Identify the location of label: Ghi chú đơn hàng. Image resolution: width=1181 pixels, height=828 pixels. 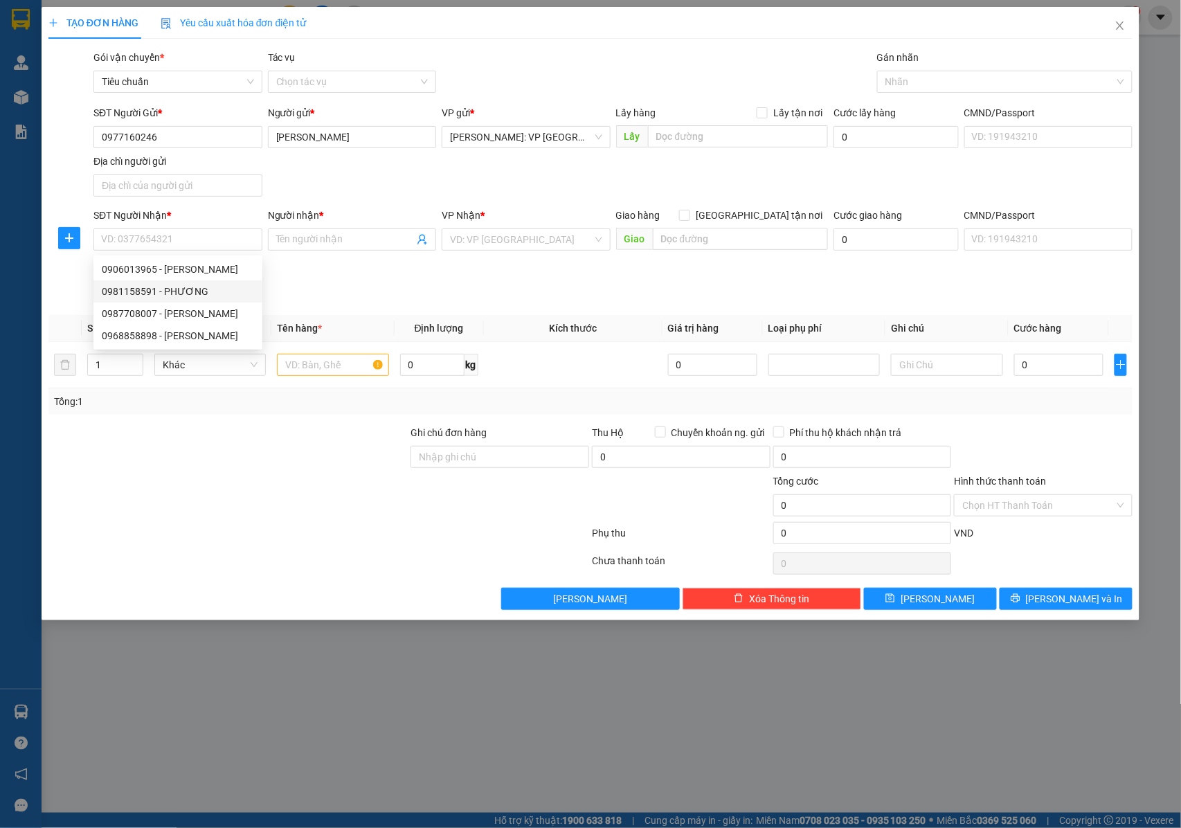
(449, 433).